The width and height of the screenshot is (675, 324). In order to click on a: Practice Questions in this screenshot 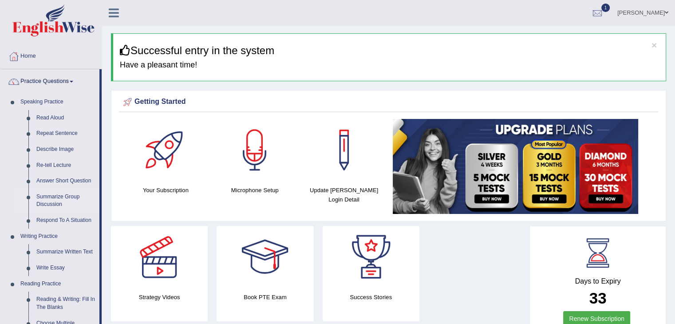, I will do `click(50, 80)`.